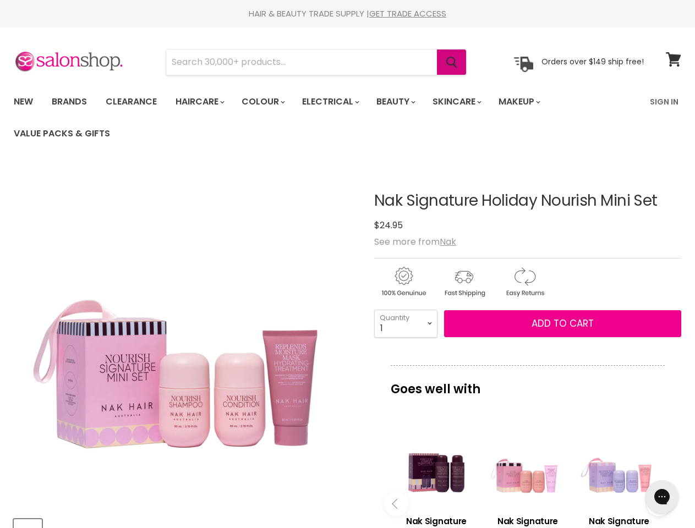 The height and width of the screenshot is (528, 695). Describe the element at coordinates (518, 102) in the screenshot. I see `a: Makeup` at that location.